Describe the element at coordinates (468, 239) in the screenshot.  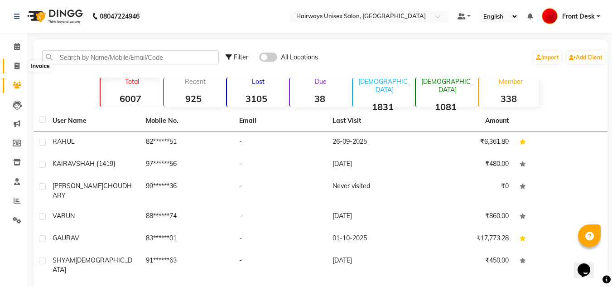
I see `td: ₹17,773.28` at that location.